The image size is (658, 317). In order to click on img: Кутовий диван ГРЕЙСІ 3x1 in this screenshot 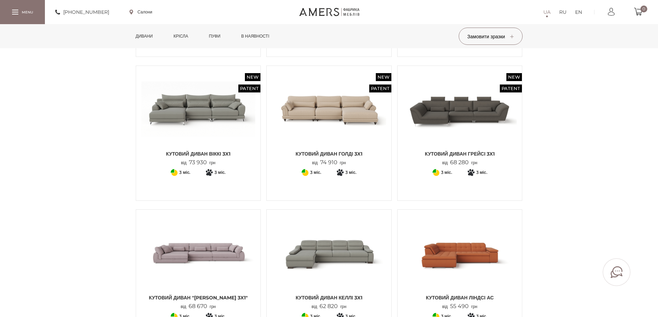, I will do `click(460, 109)`.